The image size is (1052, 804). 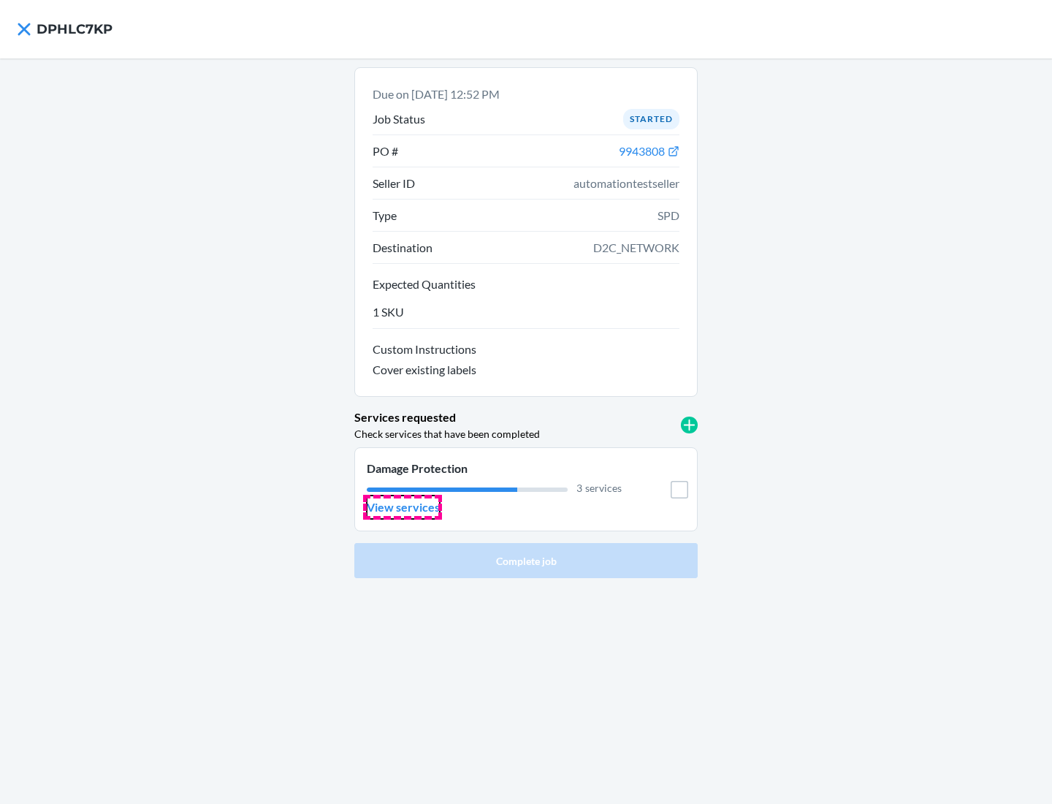 What do you see at coordinates (603, 487) in the screenshot?
I see `span: services` at bounding box center [603, 487].